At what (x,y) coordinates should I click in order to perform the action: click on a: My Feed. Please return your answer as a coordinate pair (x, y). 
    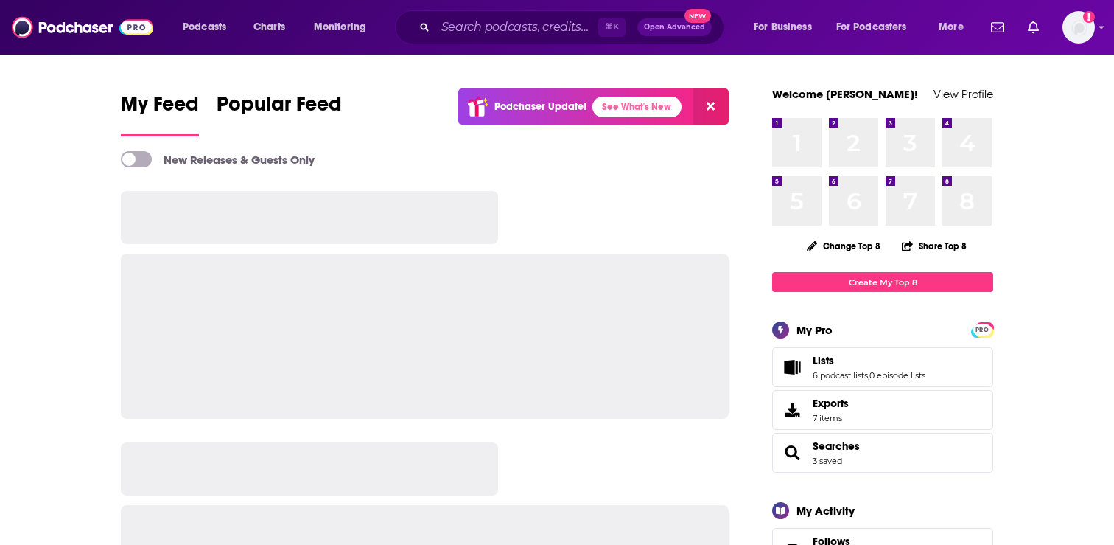
    Looking at the image, I should click on (160, 114).